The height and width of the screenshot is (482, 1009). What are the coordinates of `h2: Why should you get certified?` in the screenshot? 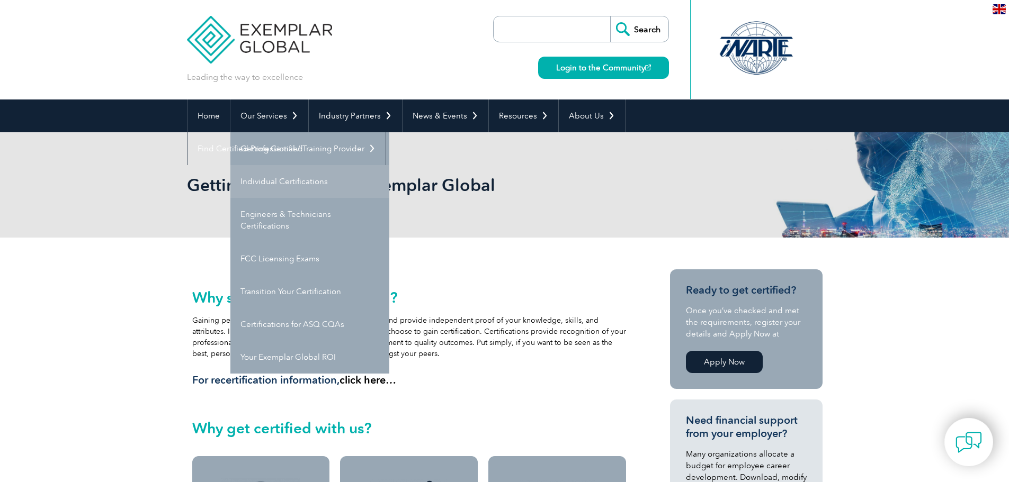 It's located at (409, 298).